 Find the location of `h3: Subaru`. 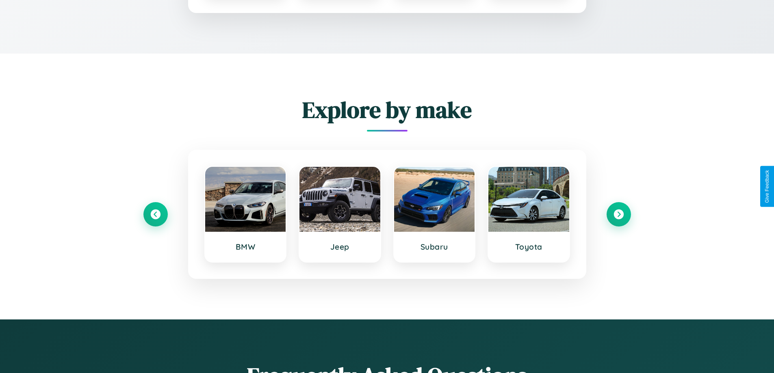

h3: Subaru is located at coordinates (434, 247).